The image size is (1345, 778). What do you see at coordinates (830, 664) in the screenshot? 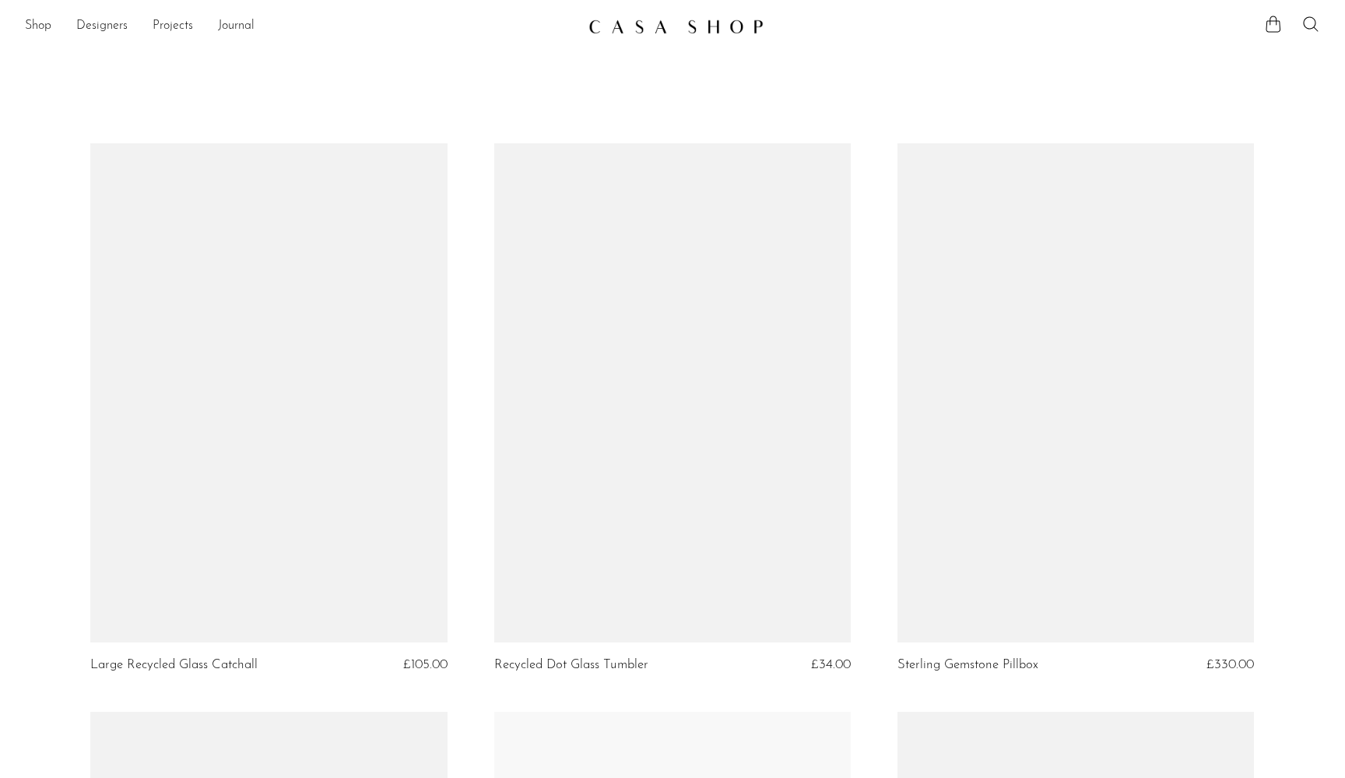
I see `span: £34.00` at bounding box center [830, 664].